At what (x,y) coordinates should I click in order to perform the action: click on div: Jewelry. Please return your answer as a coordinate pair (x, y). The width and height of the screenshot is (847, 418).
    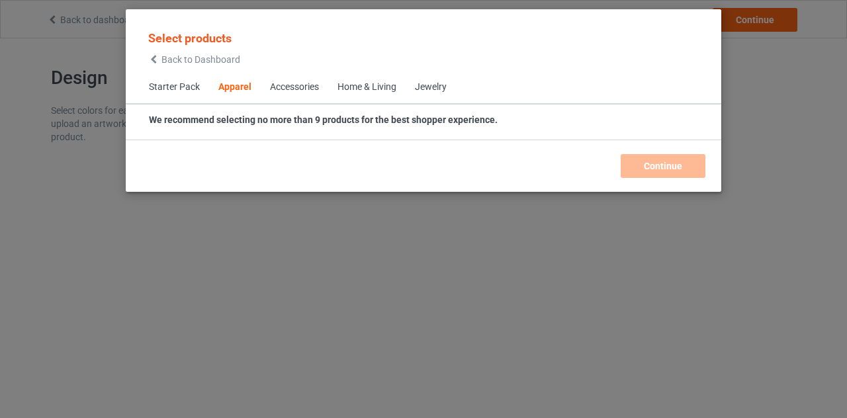
    Looking at the image, I should click on (431, 87).